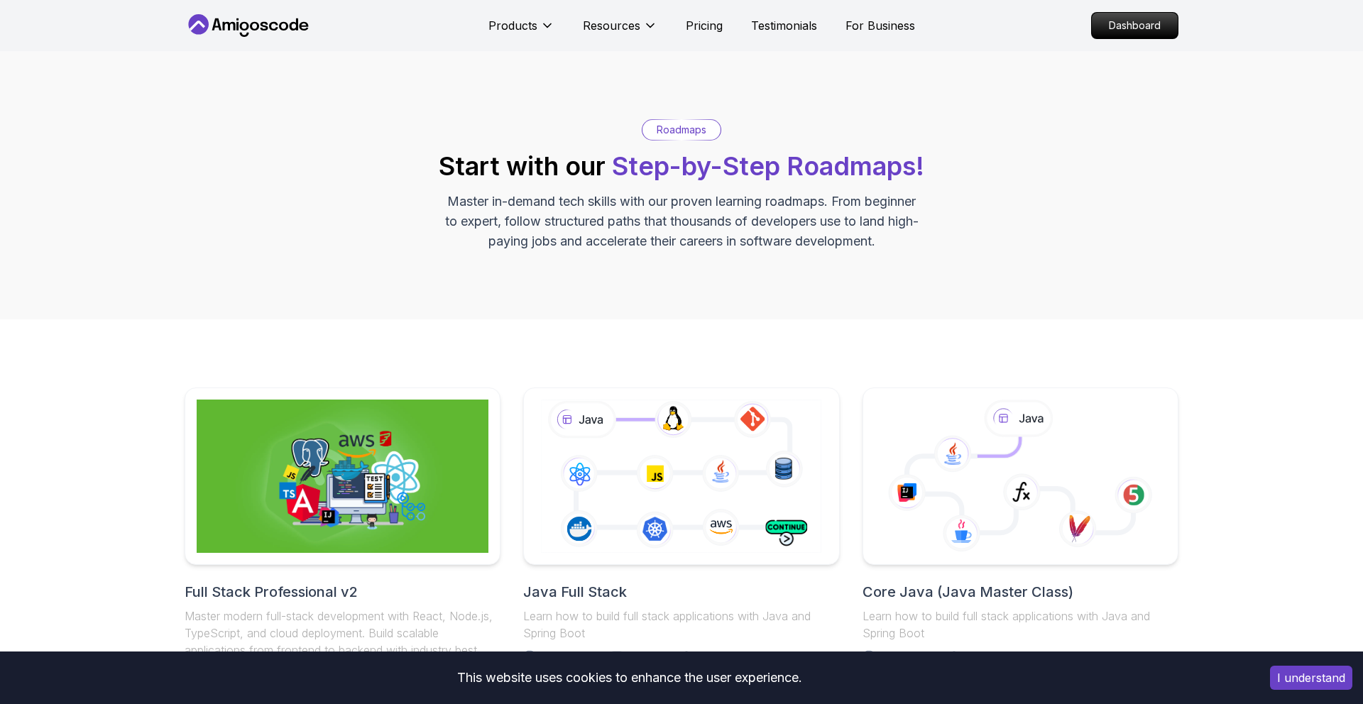  Describe the element at coordinates (1134, 26) in the screenshot. I see `p: Dashboard` at that location.